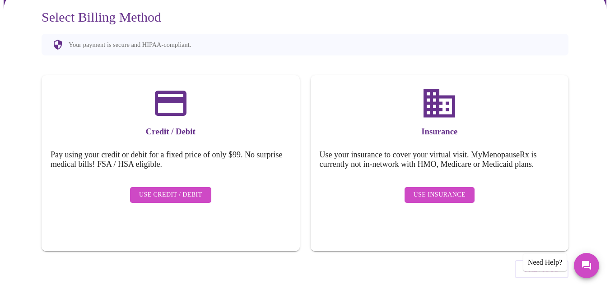 This screenshot has height=289, width=610. Describe the element at coordinates (439, 195) in the screenshot. I see `button: Use Insurance` at that location.